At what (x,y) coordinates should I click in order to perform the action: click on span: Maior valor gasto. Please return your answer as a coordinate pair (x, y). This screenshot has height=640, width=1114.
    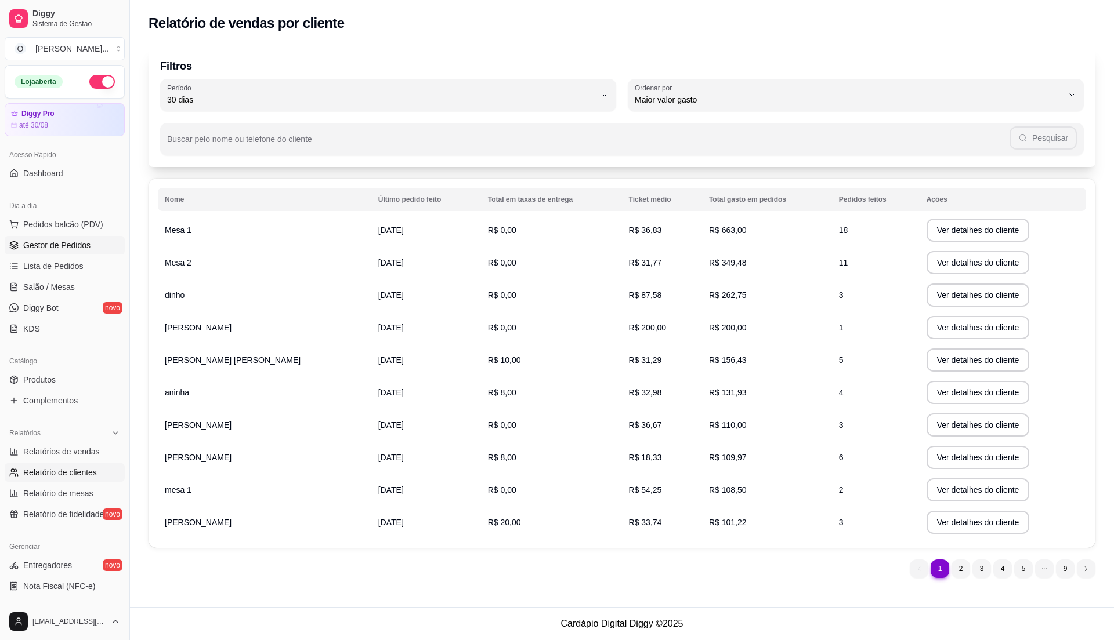
    Looking at the image, I should click on (849, 100).